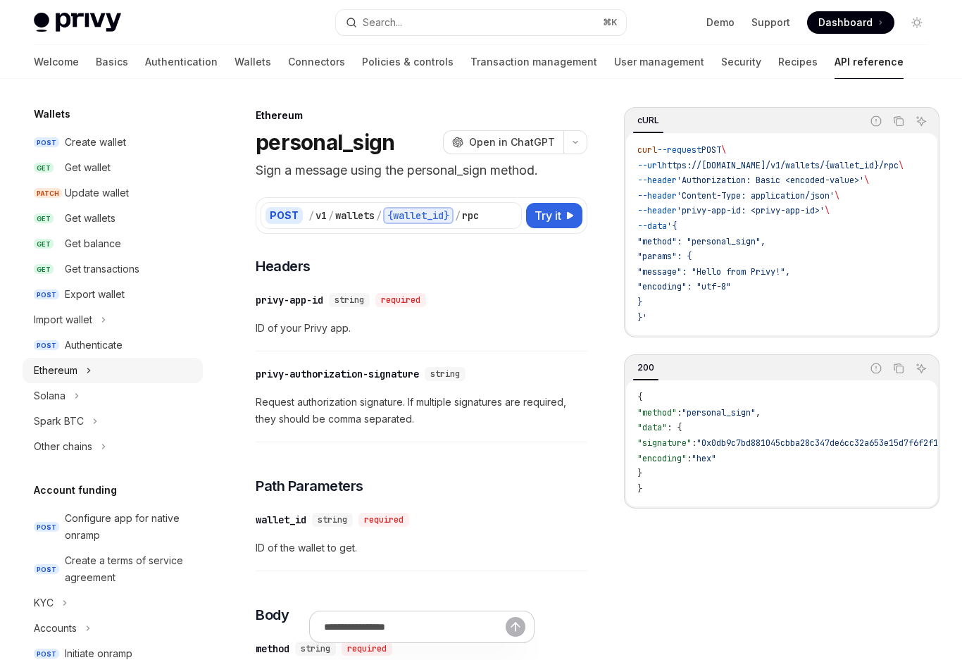 Image resolution: width=962 pixels, height=660 pixels. Describe the element at coordinates (648, 120) in the screenshot. I see `div: cURL` at that location.